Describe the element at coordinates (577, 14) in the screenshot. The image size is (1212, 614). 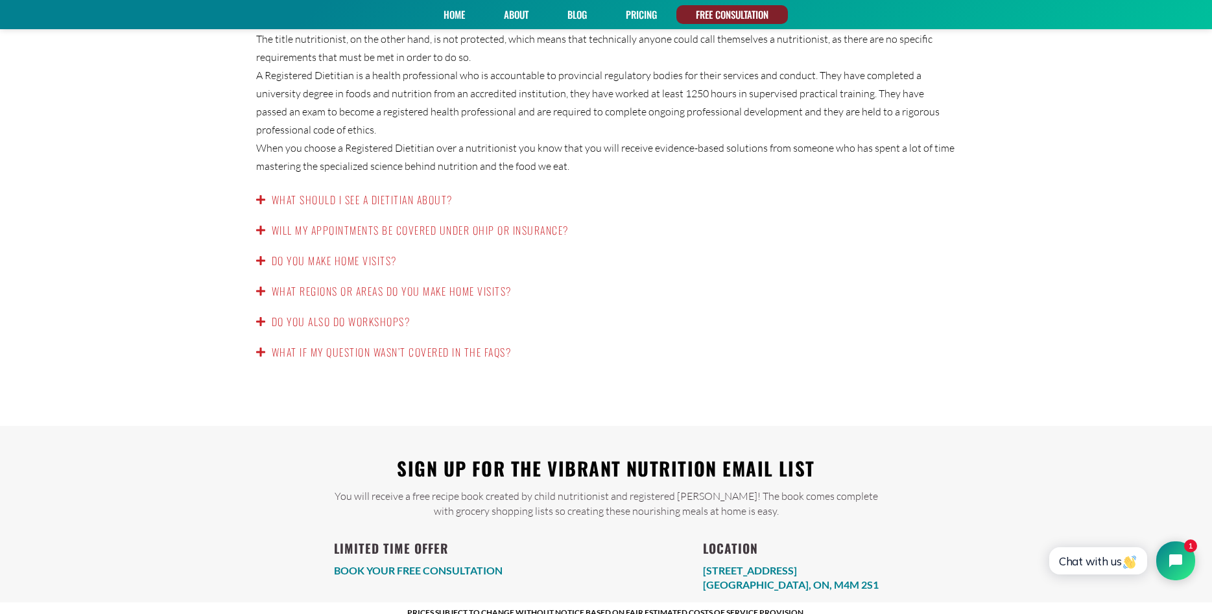
I see `a: Blog` at that location.